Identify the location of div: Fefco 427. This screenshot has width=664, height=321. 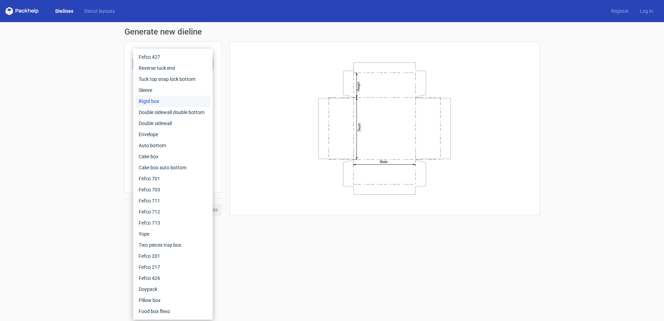
(173, 57).